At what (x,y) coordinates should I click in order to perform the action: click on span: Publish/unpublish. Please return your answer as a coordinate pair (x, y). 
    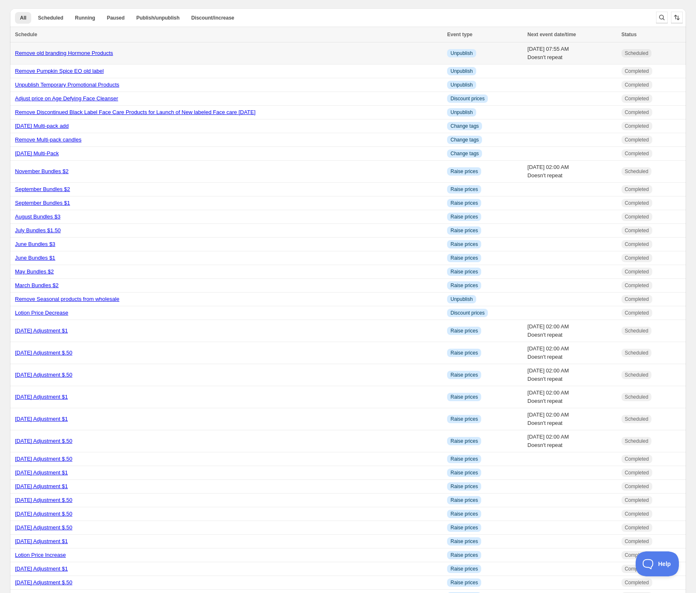
    Looking at the image, I should click on (158, 18).